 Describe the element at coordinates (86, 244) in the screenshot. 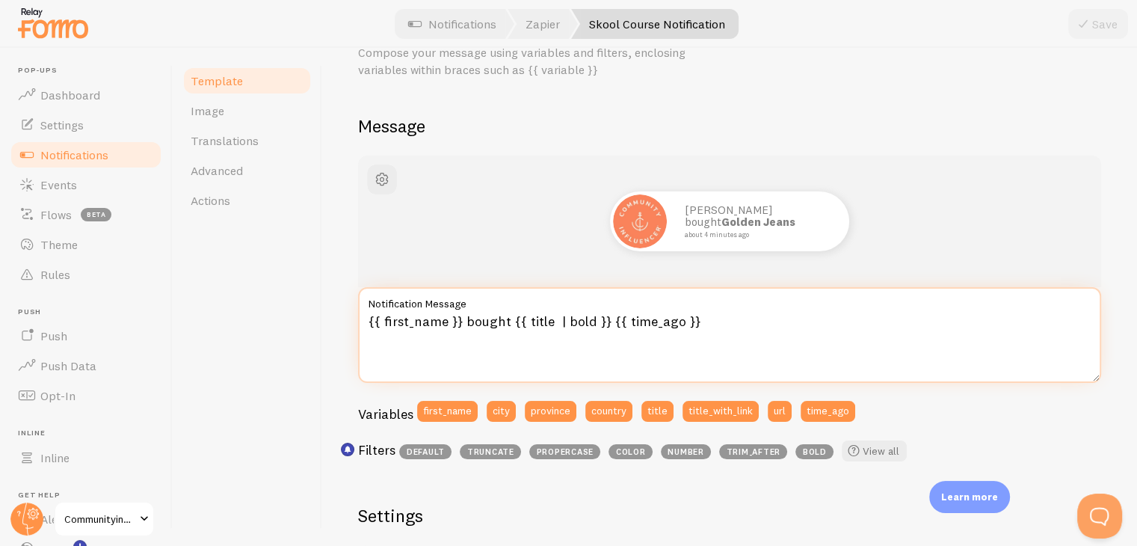

I see `a: Theme` at that location.